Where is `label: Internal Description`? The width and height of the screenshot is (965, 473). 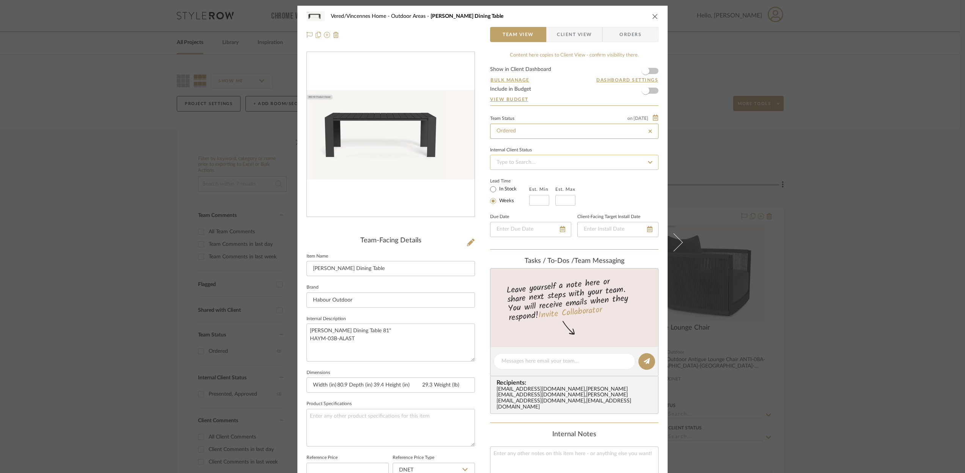
label: Internal Description is located at coordinates (326, 319).